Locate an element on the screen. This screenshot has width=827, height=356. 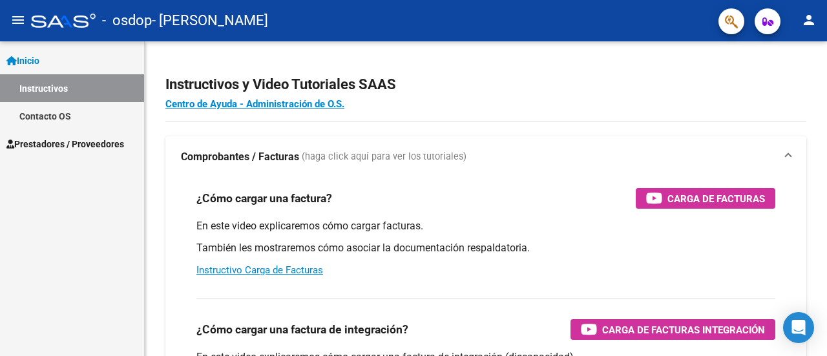
h3: ¿Cómo cargar una factura de integración? is located at coordinates (302, 330).